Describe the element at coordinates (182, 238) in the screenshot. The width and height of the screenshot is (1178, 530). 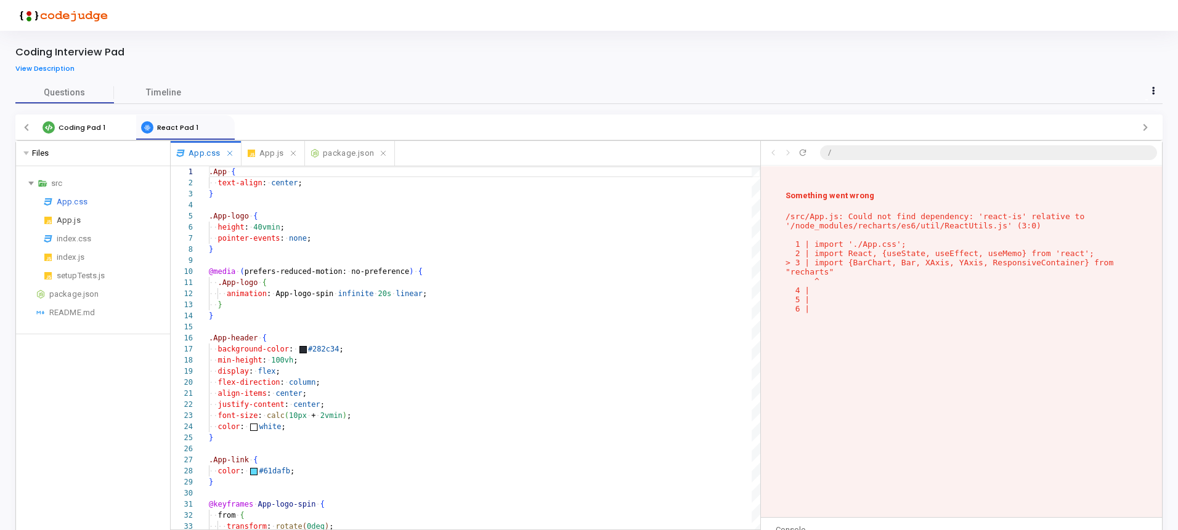
I see `div: 7` at that location.